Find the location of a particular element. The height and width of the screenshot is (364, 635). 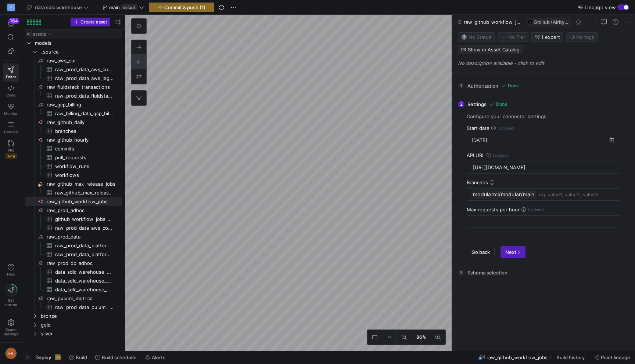

span: github_workflow_jobs_backfill​​​​​​​​​ is located at coordinates (84, 219).